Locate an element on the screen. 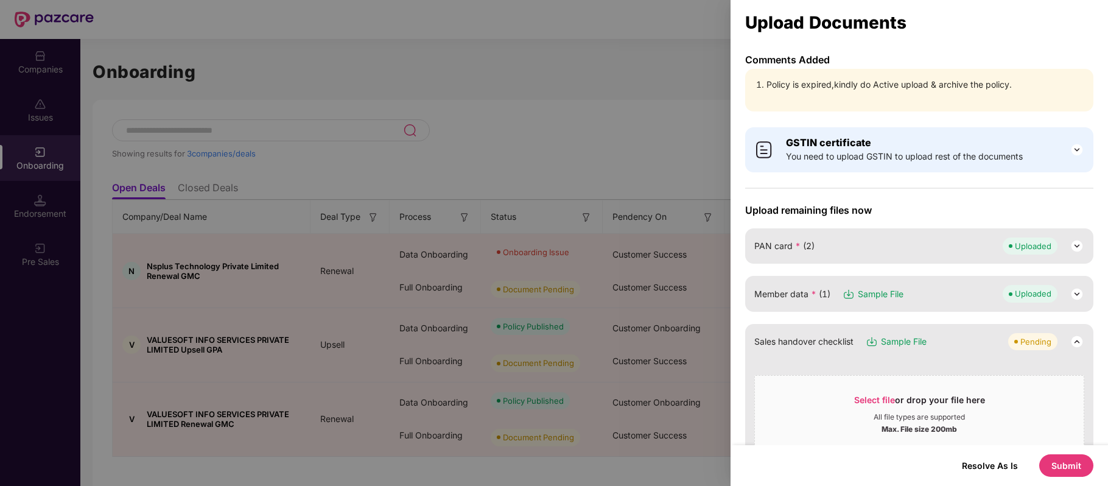 Image resolution: width=1108 pixels, height=486 pixels. div: Upload Documents is located at coordinates (920, 23).